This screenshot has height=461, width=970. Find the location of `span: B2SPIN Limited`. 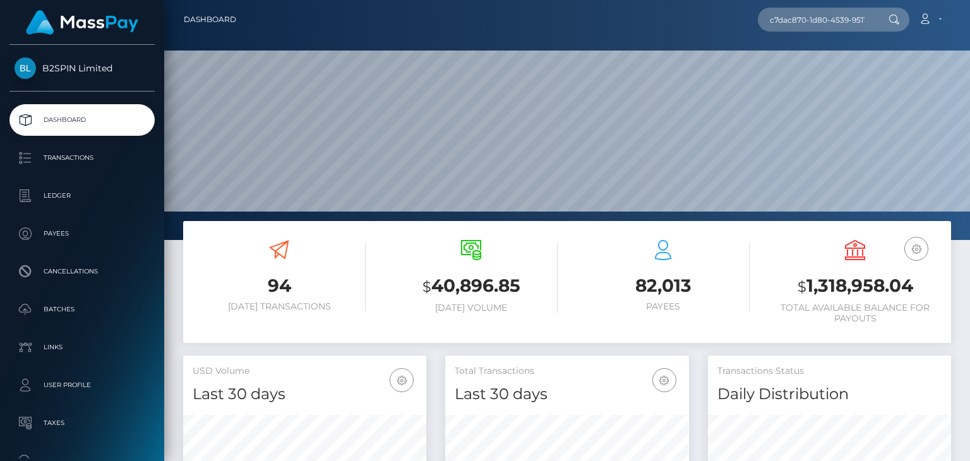

span: B2SPIN Limited is located at coordinates (82, 68).